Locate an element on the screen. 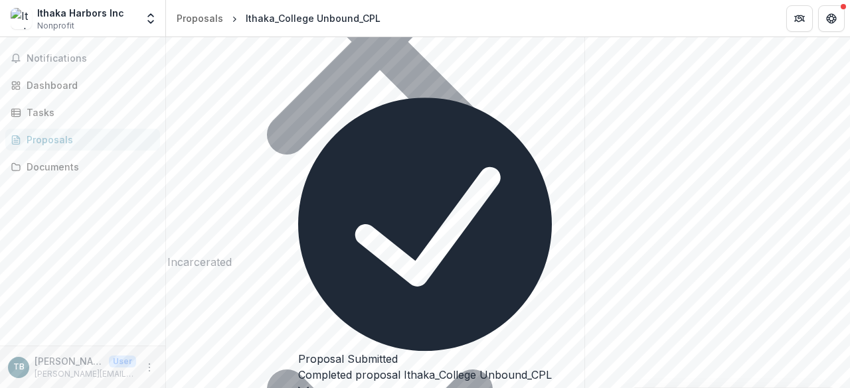  a: Dashboard is located at coordinates (82, 85).